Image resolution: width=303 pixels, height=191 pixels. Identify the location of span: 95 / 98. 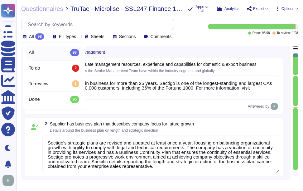
(266, 33).